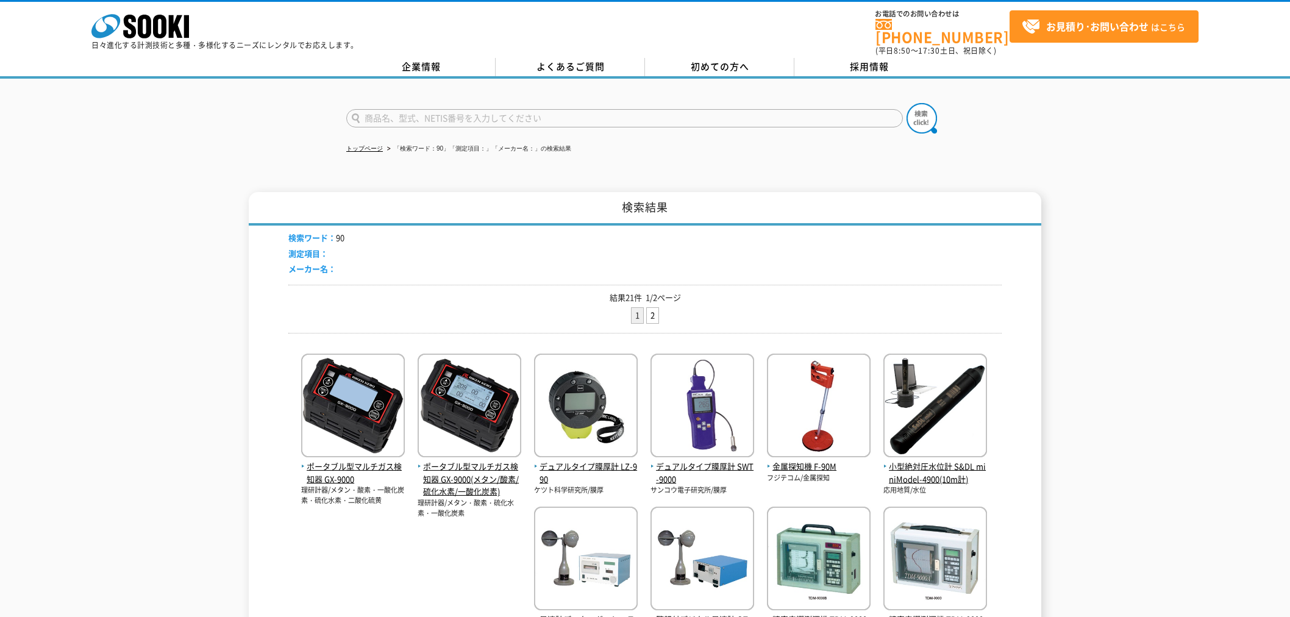  Describe the element at coordinates (586, 466) in the screenshot. I see `a: デュアルタイプ膜厚計 LZ-990` at that location.